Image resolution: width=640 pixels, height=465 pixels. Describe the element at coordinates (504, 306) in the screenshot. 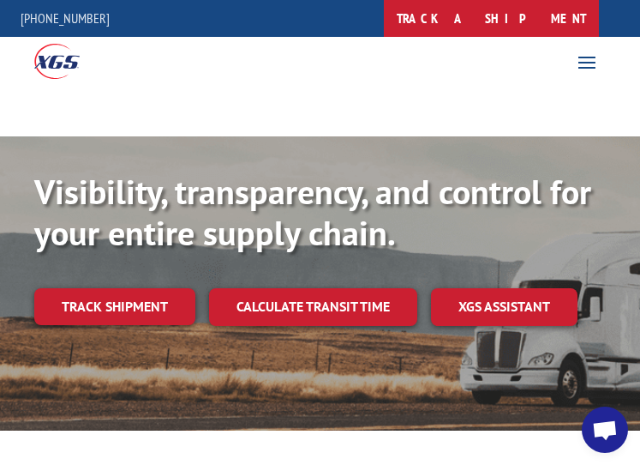

I see `a: XGS ASSISTANT` at that location.